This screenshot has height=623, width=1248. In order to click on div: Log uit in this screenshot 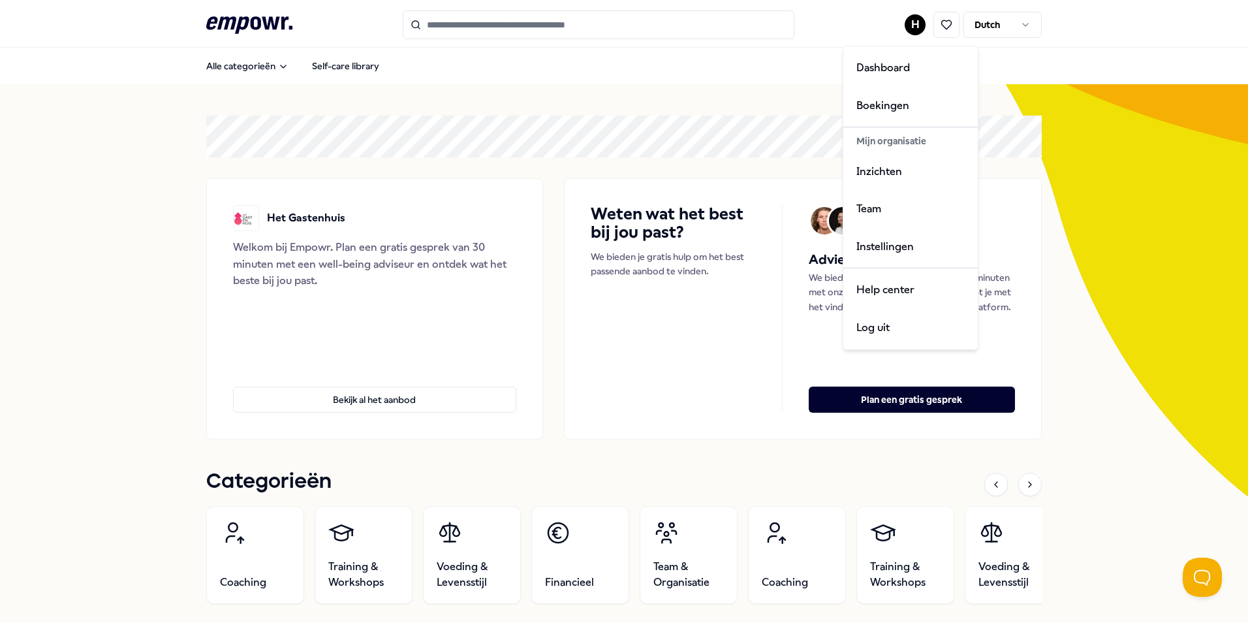, I will do `click(911, 328)`.